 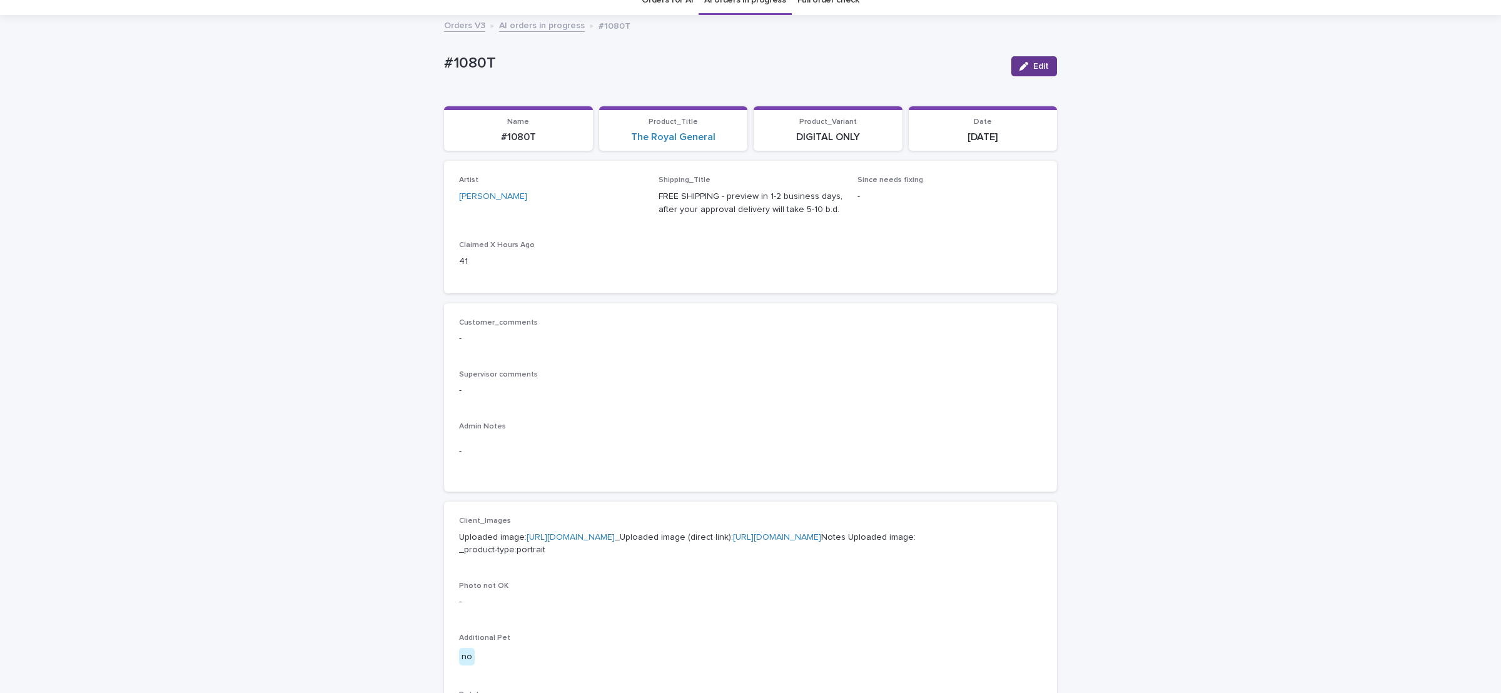 What do you see at coordinates (482, 427) in the screenshot?
I see `span: Admin Notes` at bounding box center [482, 427].